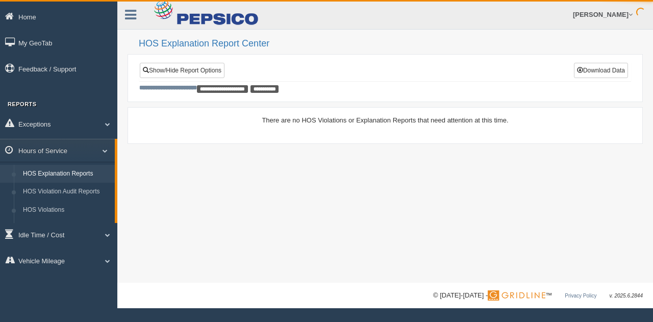  What do you see at coordinates (581, 296) in the screenshot?
I see `a: Privacy Policy` at bounding box center [581, 296].